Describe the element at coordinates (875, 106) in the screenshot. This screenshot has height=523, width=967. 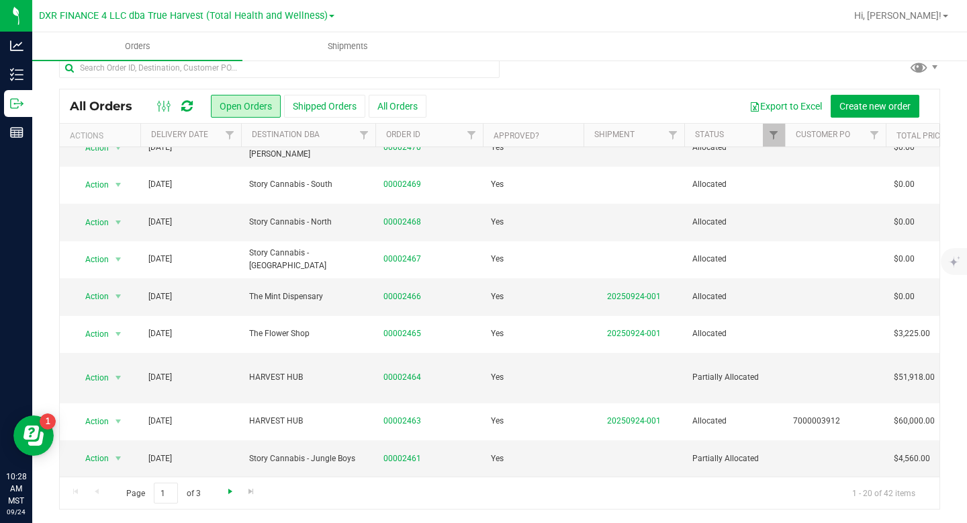
I see `span: Create new order` at that location.